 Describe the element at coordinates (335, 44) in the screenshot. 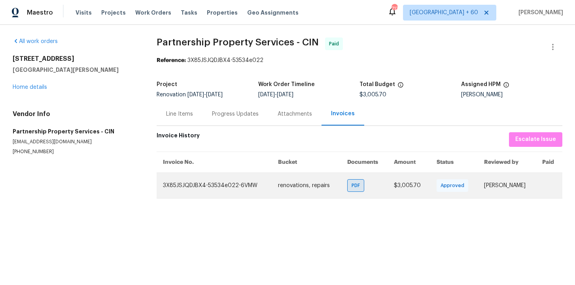

I see `span: Paid` at that location.